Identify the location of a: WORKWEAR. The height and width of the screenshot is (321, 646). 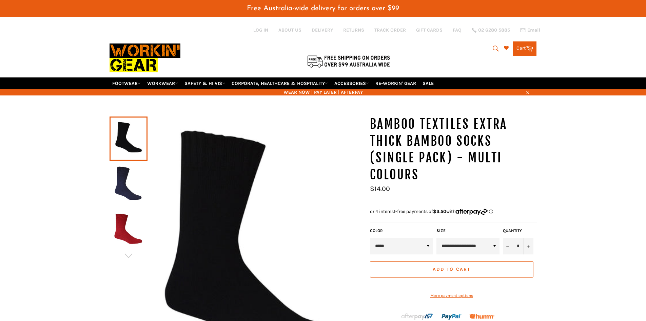
(163, 83).